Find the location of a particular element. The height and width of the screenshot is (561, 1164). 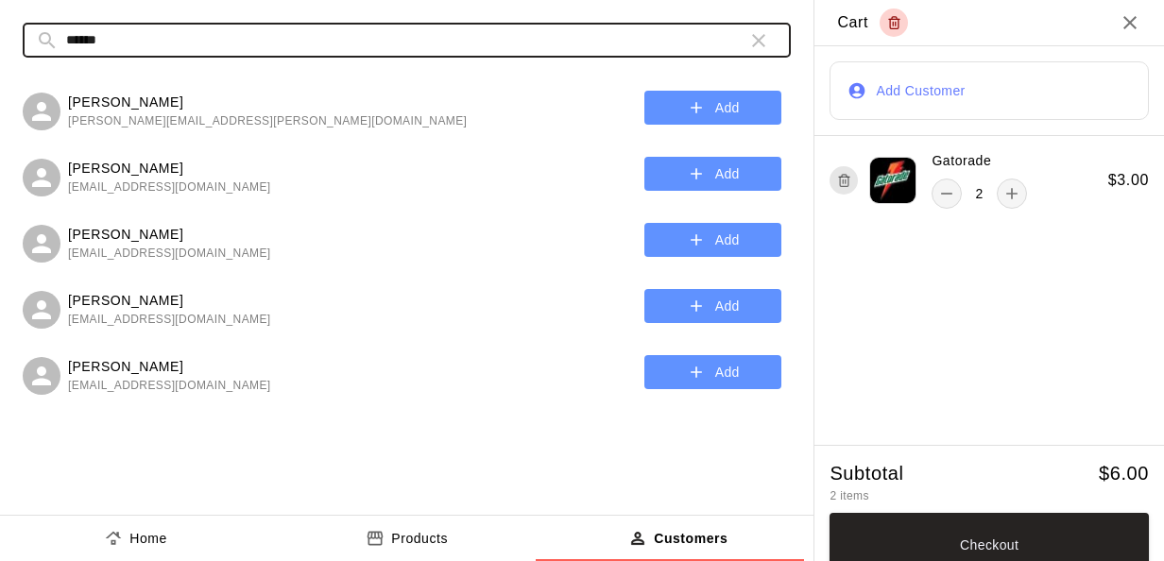

button: Empty cart is located at coordinates (893, 23).